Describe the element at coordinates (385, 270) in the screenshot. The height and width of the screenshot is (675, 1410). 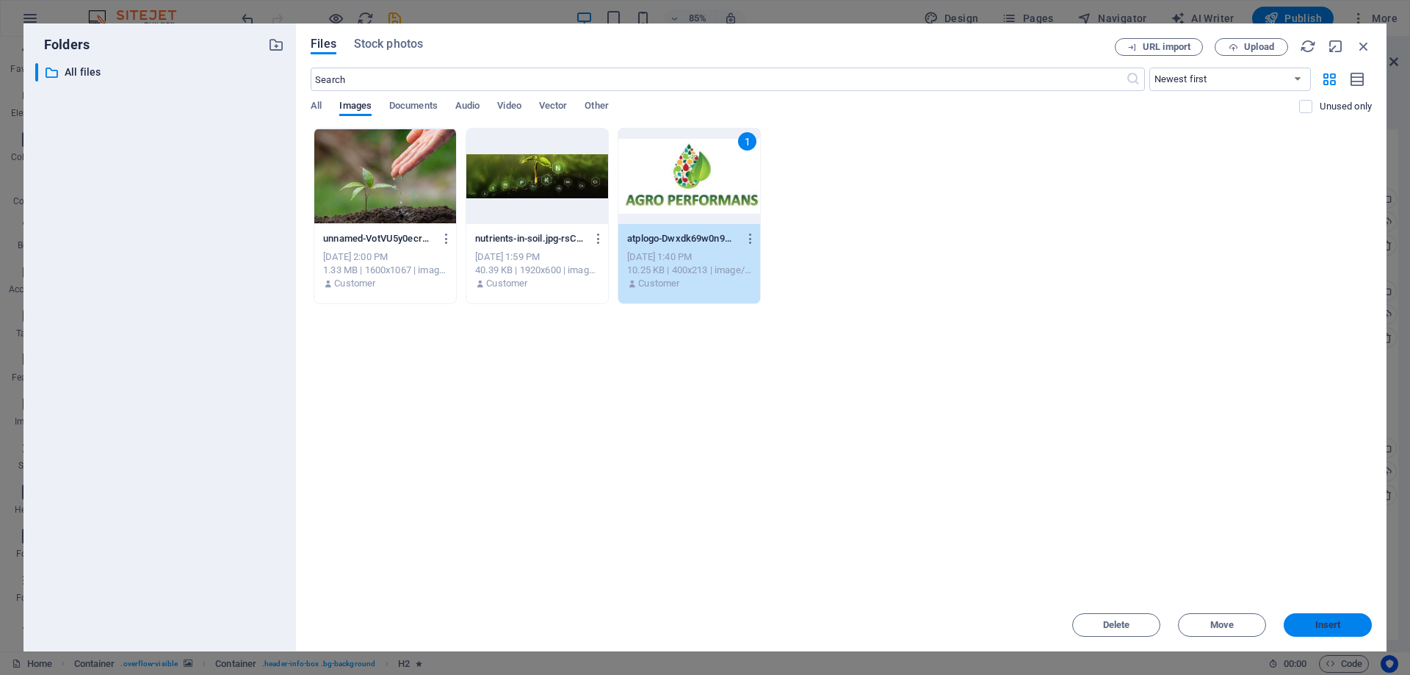
I see `div: 1.33 MB | 1600x1067 | image/png` at that location.